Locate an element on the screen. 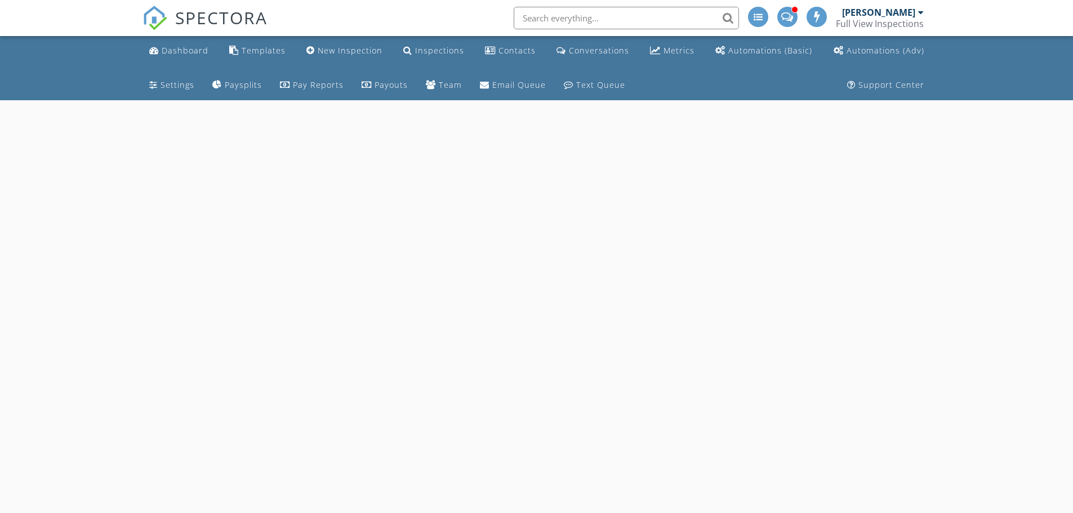 The width and height of the screenshot is (1073, 513). a: Inspections is located at coordinates (434, 51).